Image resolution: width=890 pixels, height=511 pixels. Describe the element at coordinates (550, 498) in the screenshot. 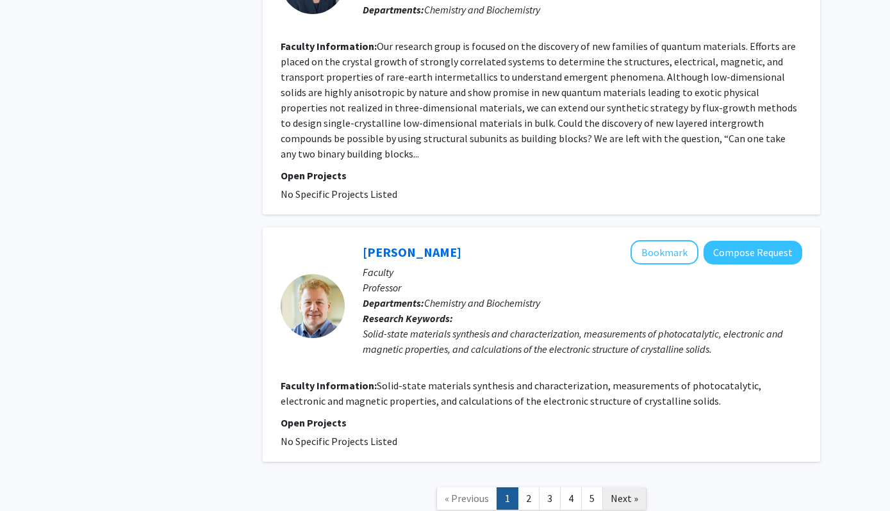

I see `a: 3` at that location.